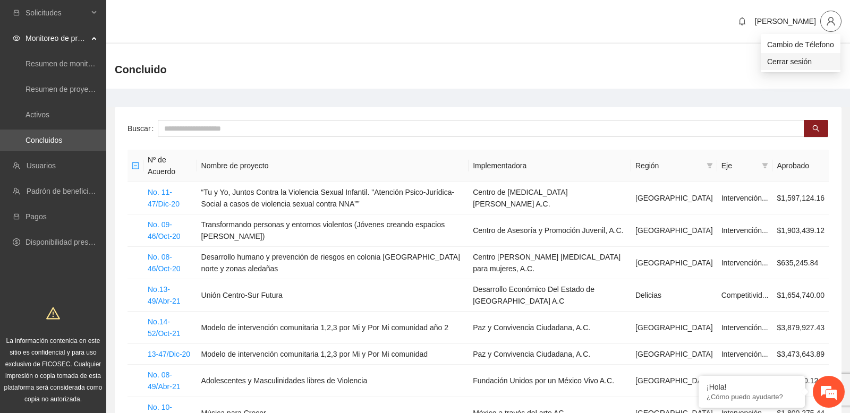 The width and height of the screenshot is (850, 413). Describe the element at coordinates (550, 231) in the screenshot. I see `td: Centro de Asesoría y Promoción Juvenil, A.C.` at that location.